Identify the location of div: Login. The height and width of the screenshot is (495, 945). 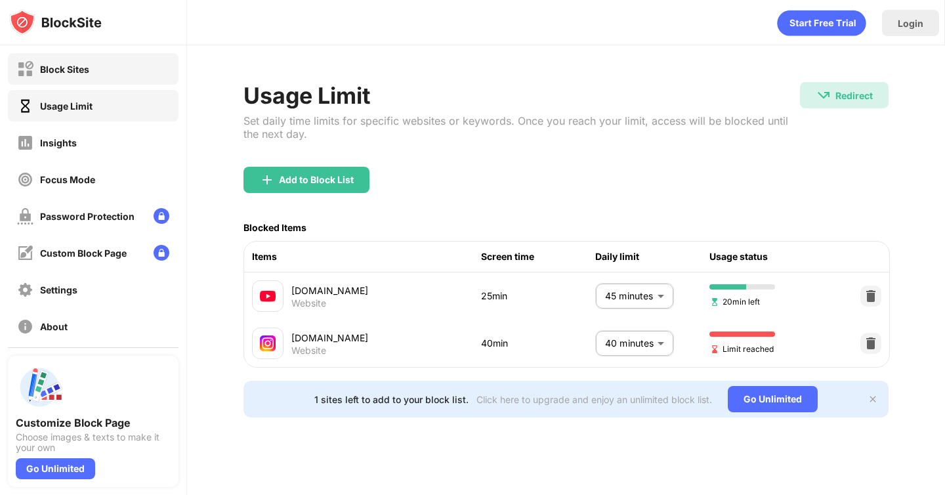
(910, 23).